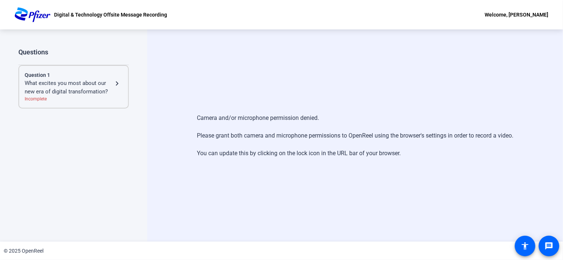 Image resolution: width=563 pixels, height=260 pixels. I want to click on mat-icon: accessibility, so click(525, 246).